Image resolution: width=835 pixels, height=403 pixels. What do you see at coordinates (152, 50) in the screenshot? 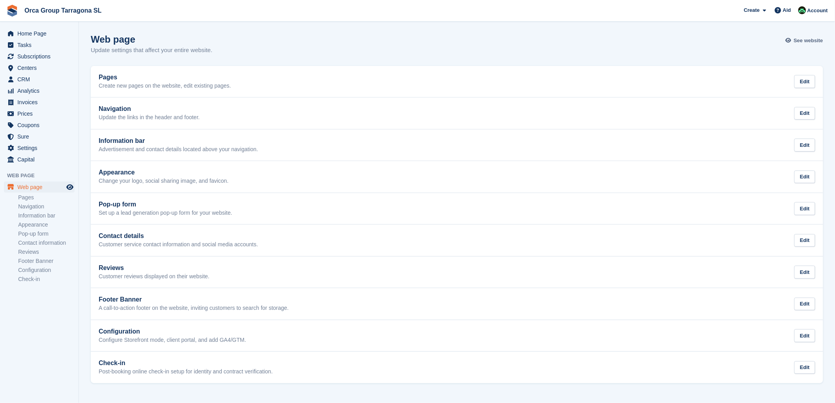
I see `font: Update settings that affect your entire website.` at bounding box center [152, 50].